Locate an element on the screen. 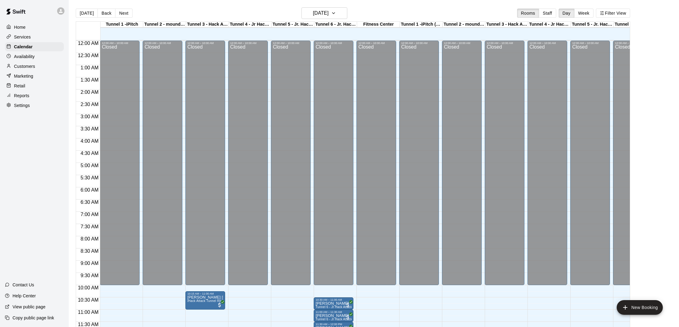 This screenshot has height=327, width=679. div: Marketing is located at coordinates (34, 76).